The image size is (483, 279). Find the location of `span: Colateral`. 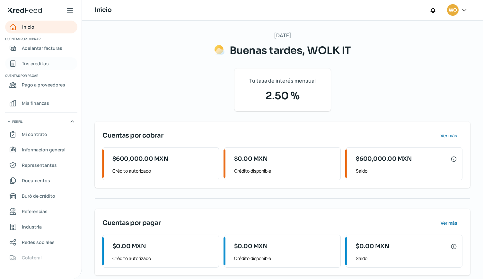

span: Colateral is located at coordinates (32, 257).